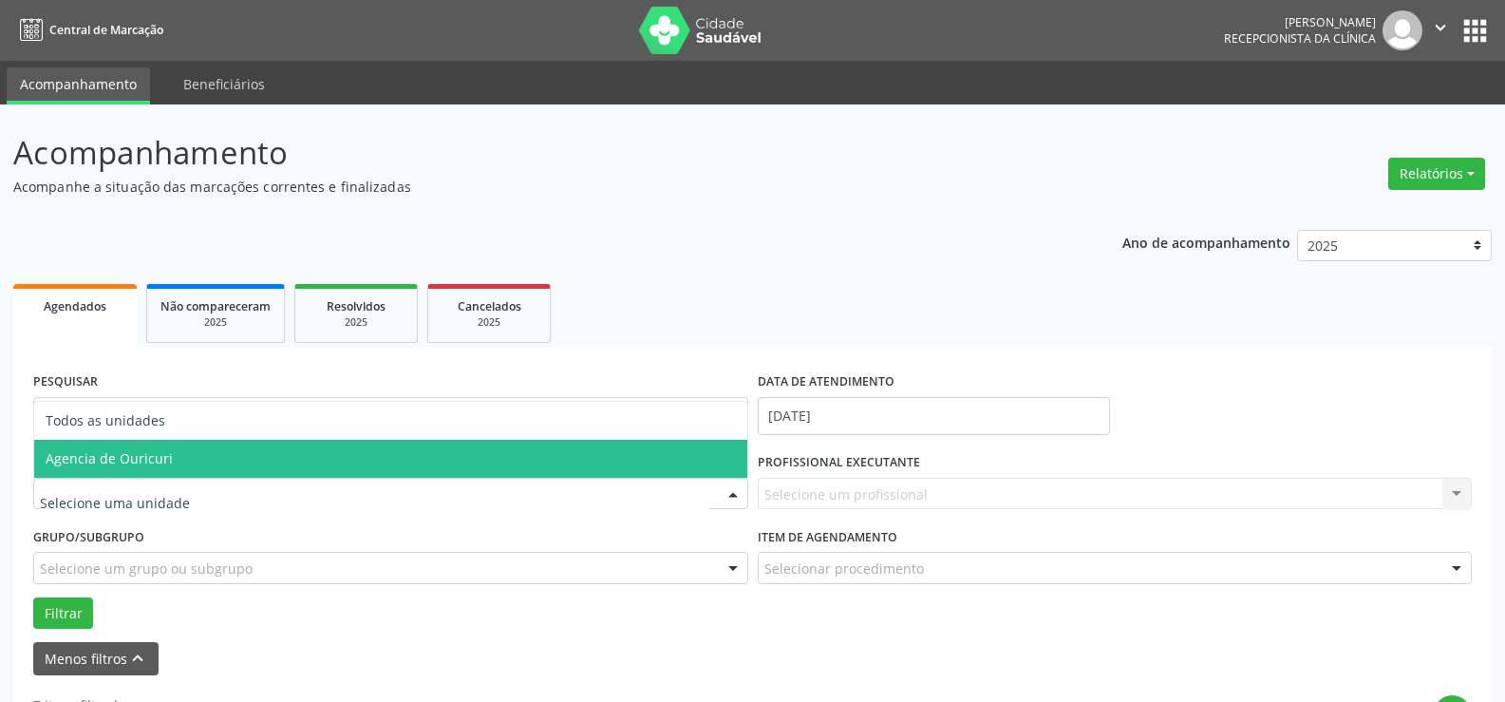 This screenshot has height=702, width=1505. I want to click on span: Selecione um grupo ou subgrupo, so click(146, 568).